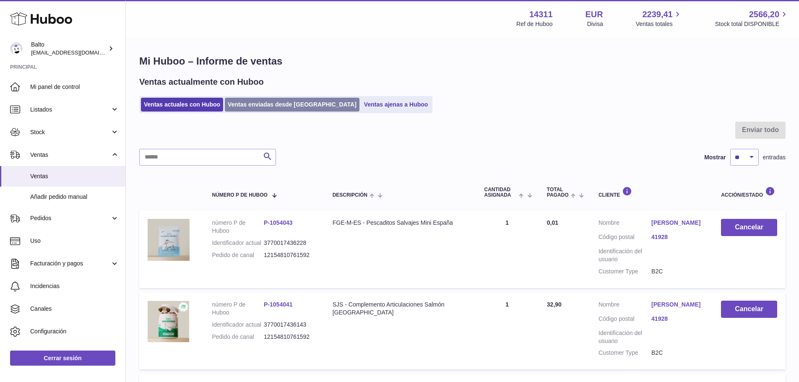  I want to click on a: Cerrar sesión, so click(62, 358).